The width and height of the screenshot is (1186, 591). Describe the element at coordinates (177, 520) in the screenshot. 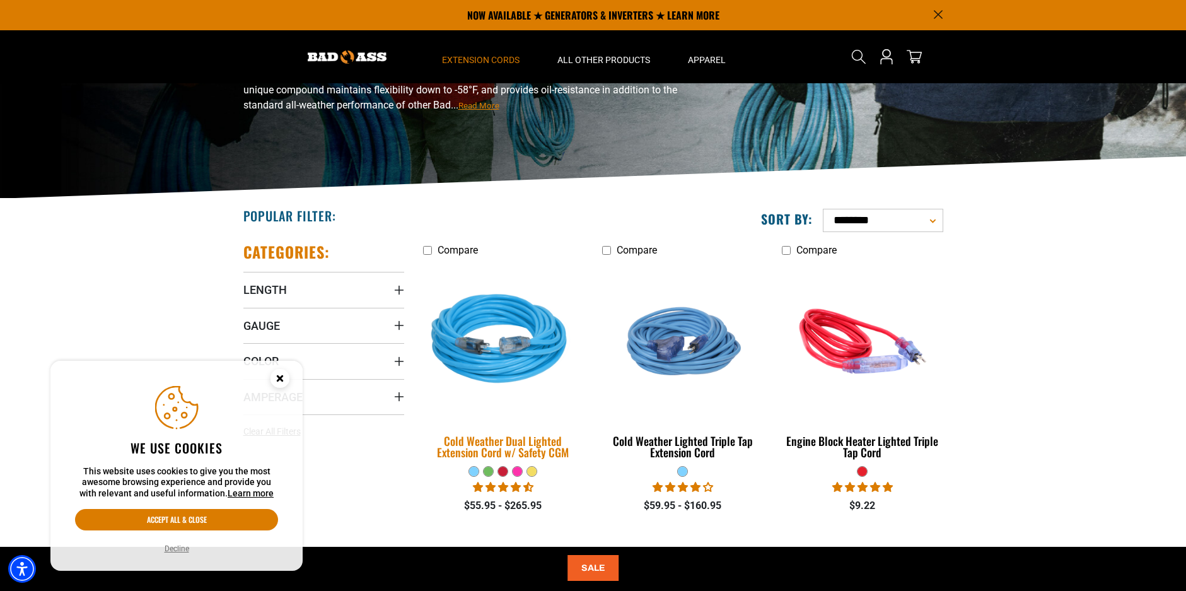

I see `button: Accept all & close` at that location.